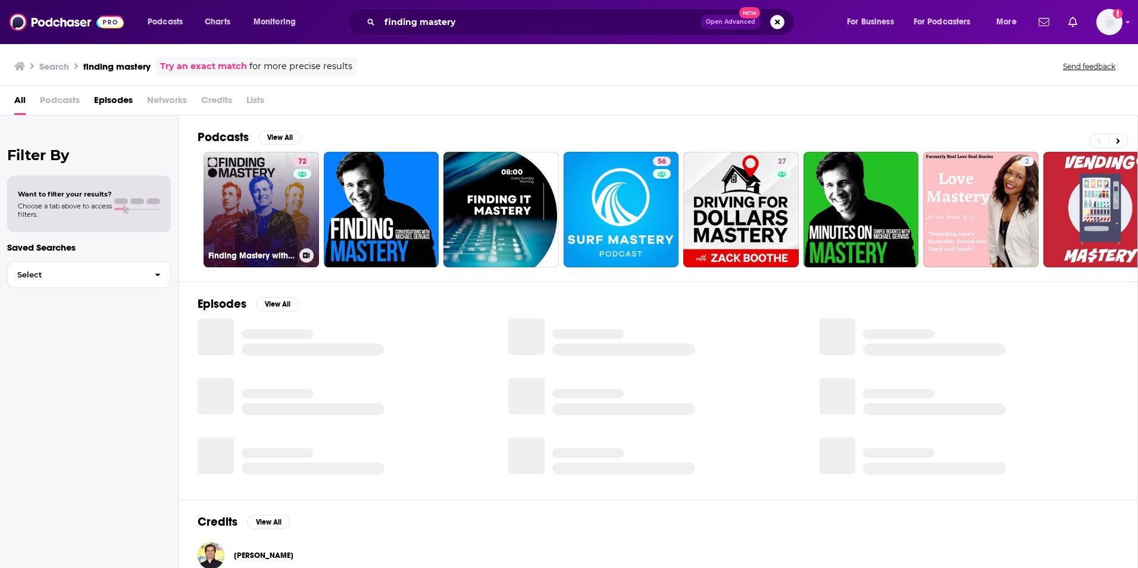 This screenshot has height=568, width=1138. What do you see at coordinates (222, 304) in the screenshot?
I see `h2: Episodes` at bounding box center [222, 304].